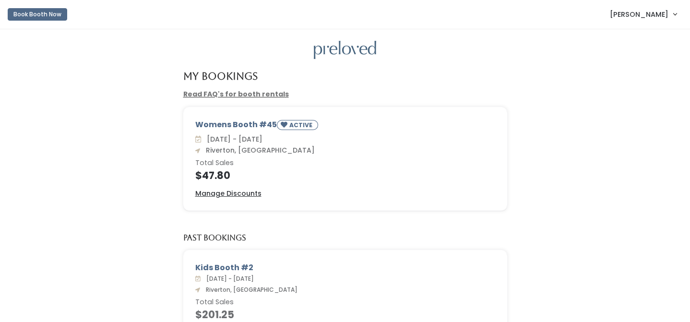 Image resolution: width=690 pixels, height=322 pixels. What do you see at coordinates (37, 14) in the screenshot?
I see `a: Book Booth Now` at bounding box center [37, 14].